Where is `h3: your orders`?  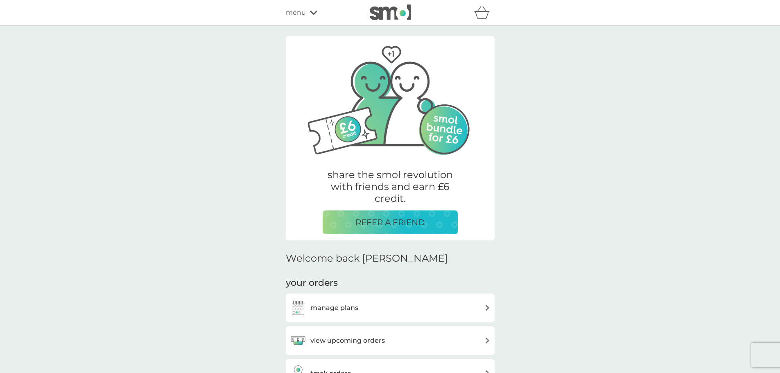 h3: your orders is located at coordinates (311, 283).